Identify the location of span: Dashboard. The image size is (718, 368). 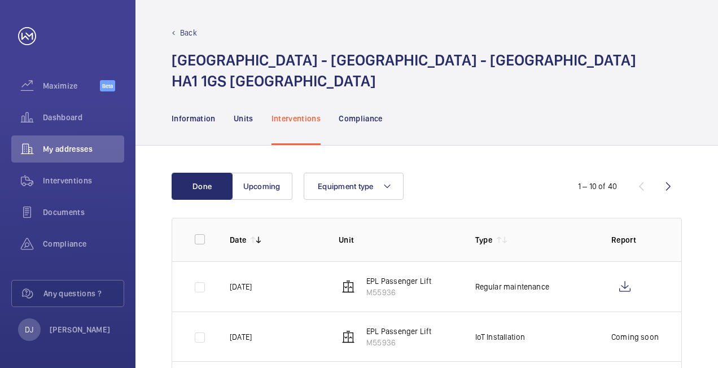
(84, 117).